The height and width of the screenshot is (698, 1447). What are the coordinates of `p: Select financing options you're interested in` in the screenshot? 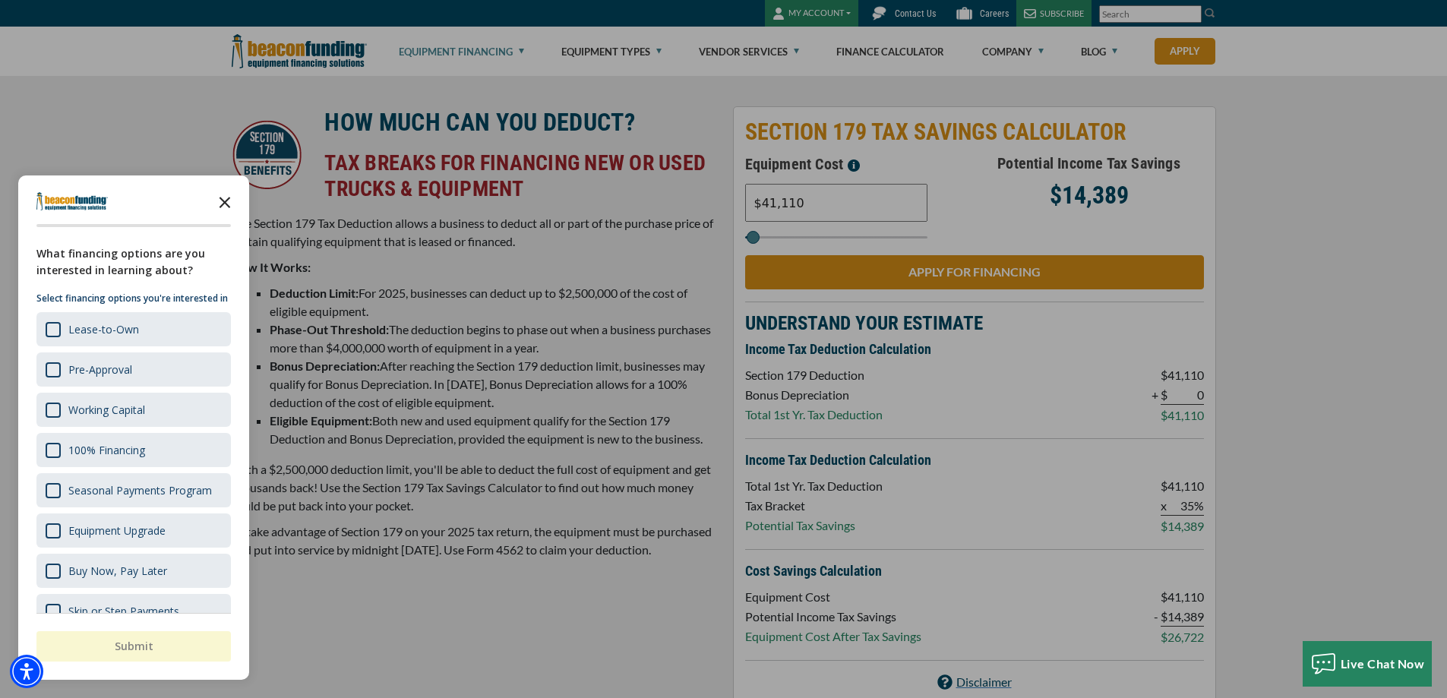 It's located at (134, 298).